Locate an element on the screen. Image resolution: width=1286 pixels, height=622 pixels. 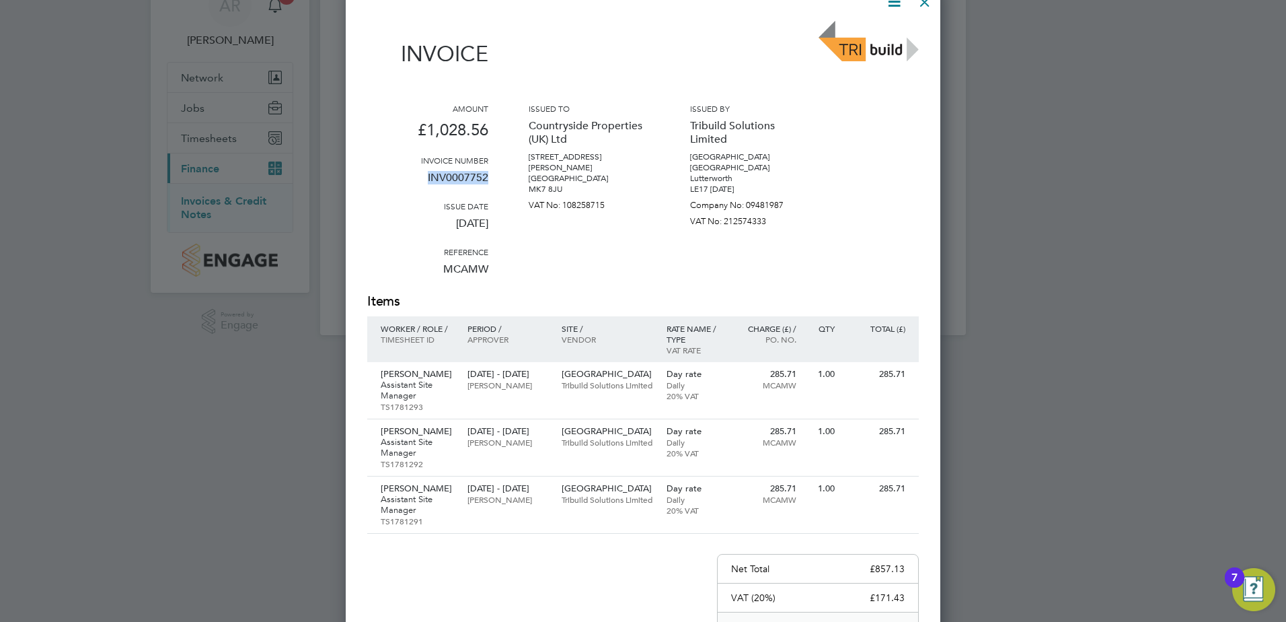
p: Rate name / type is located at coordinates (696, 334).